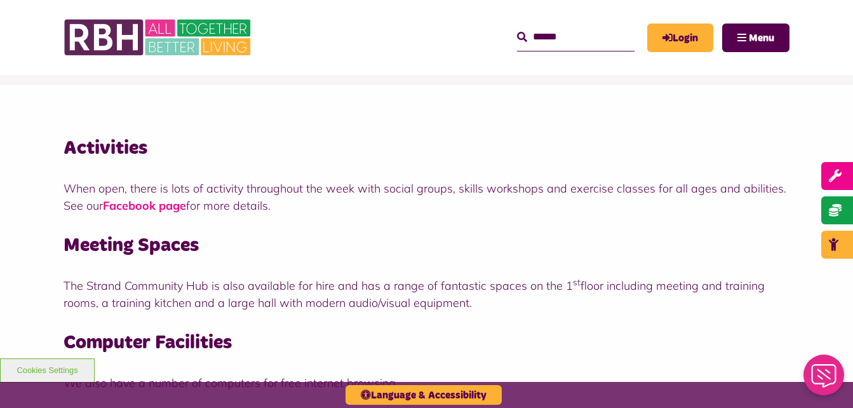 Image resolution: width=853 pixels, height=408 pixels. Describe the element at coordinates (426, 148) in the screenshot. I see `h3: Activities` at that location.